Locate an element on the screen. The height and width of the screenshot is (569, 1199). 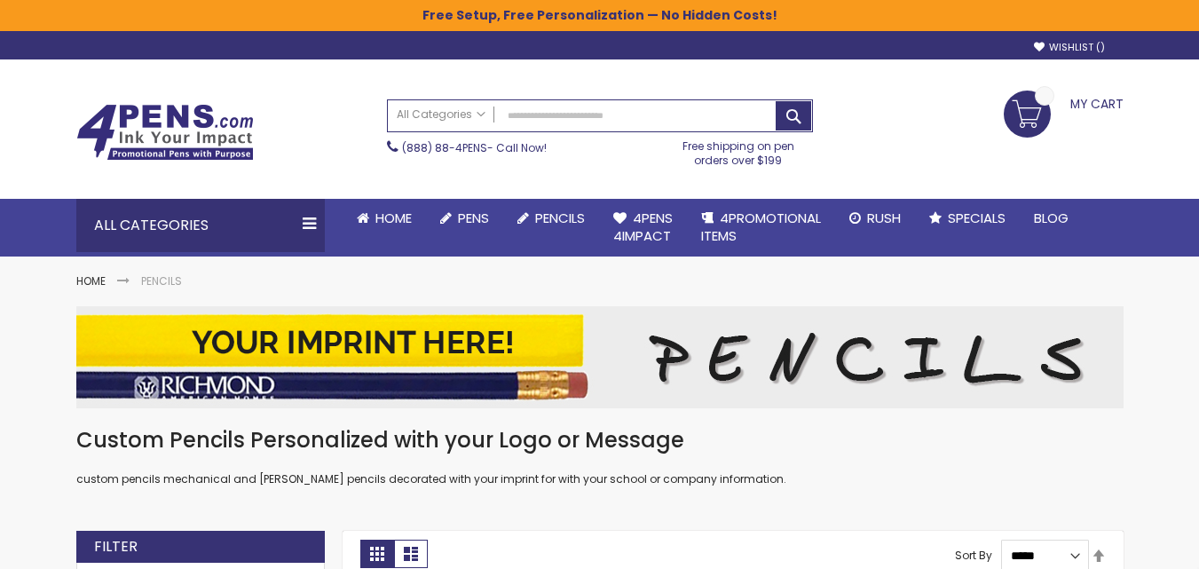
span: Specials is located at coordinates (976, 217).